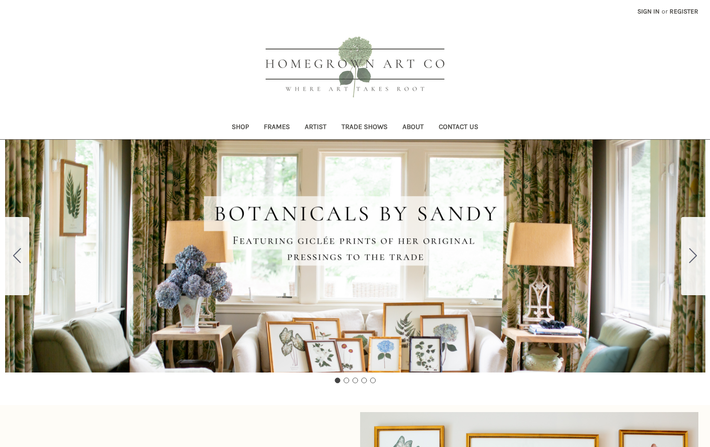  Describe the element at coordinates (664, 11) in the screenshot. I see `span: or` at that location.